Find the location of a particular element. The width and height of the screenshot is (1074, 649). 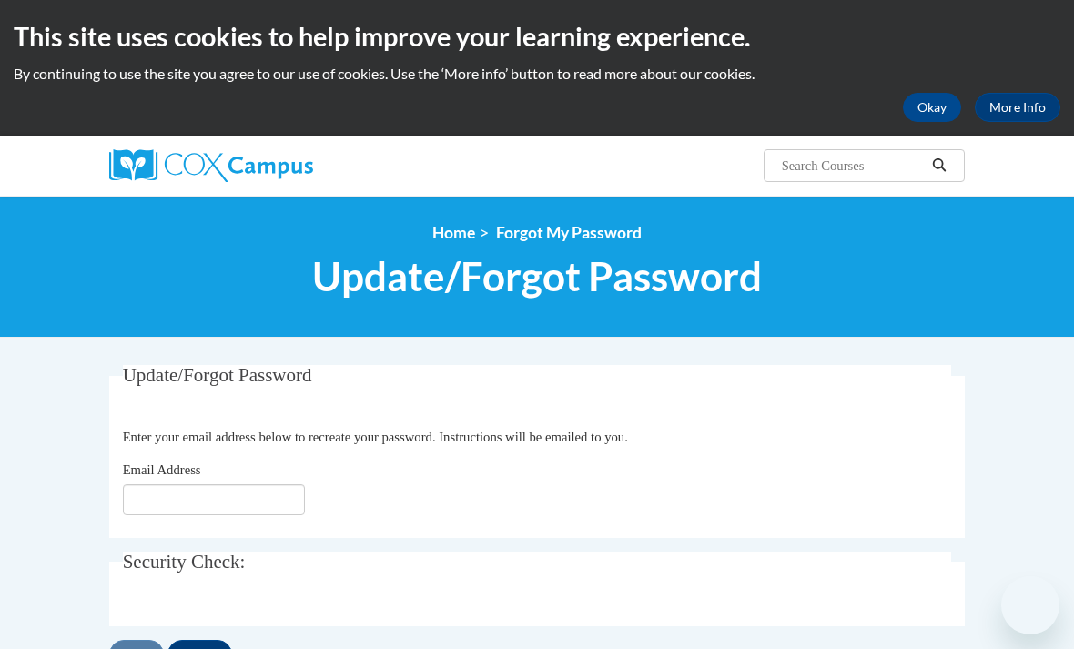

a: Cox Campus is located at coordinates (242, 166).